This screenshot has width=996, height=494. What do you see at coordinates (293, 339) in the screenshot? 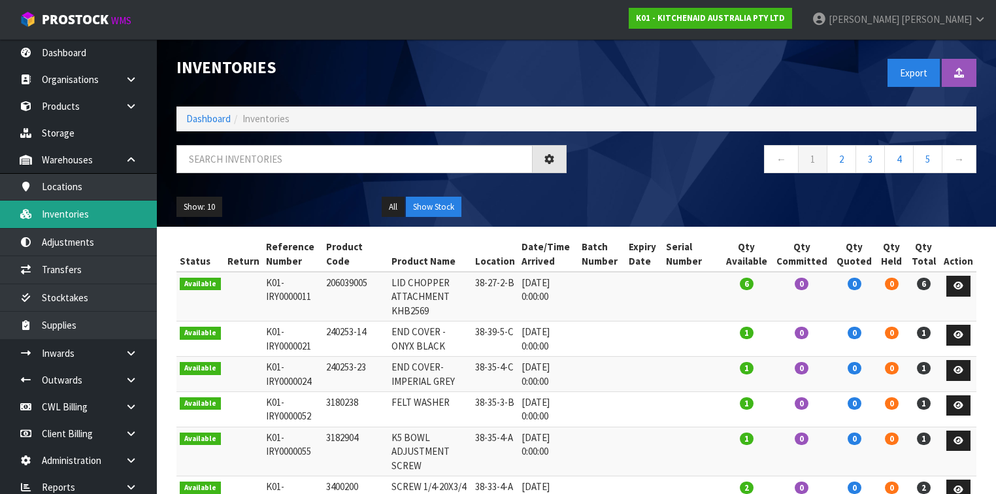
I see `td: K01-IRY0000021` at bounding box center [293, 339].